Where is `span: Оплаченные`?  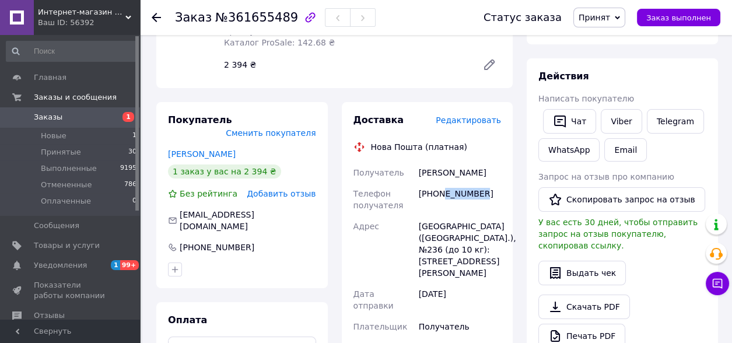
span: Оплаченные is located at coordinates (66, 201).